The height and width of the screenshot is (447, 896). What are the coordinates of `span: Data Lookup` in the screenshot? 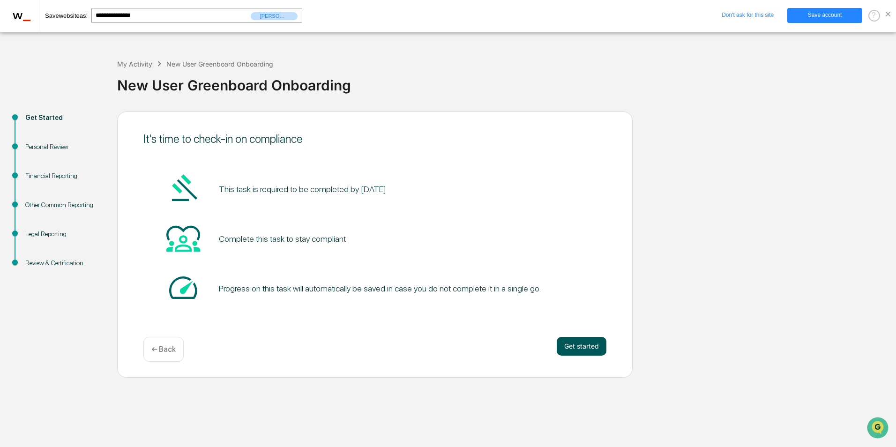 It's located at (39, 141).